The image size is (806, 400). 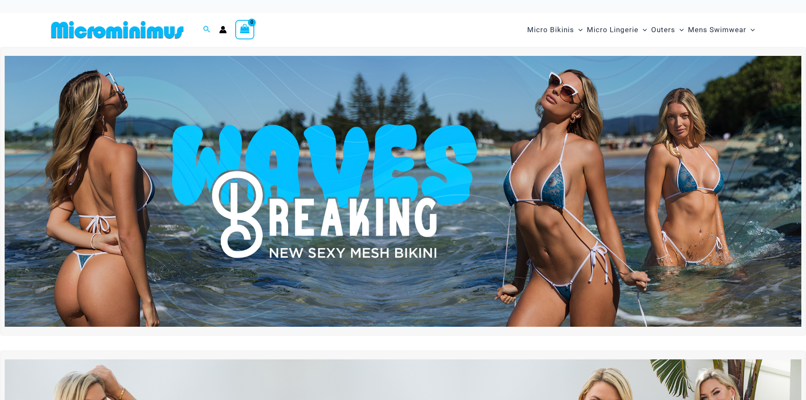 I want to click on a: OutersMenu ToggleMenu Toggle, so click(x=668, y=30).